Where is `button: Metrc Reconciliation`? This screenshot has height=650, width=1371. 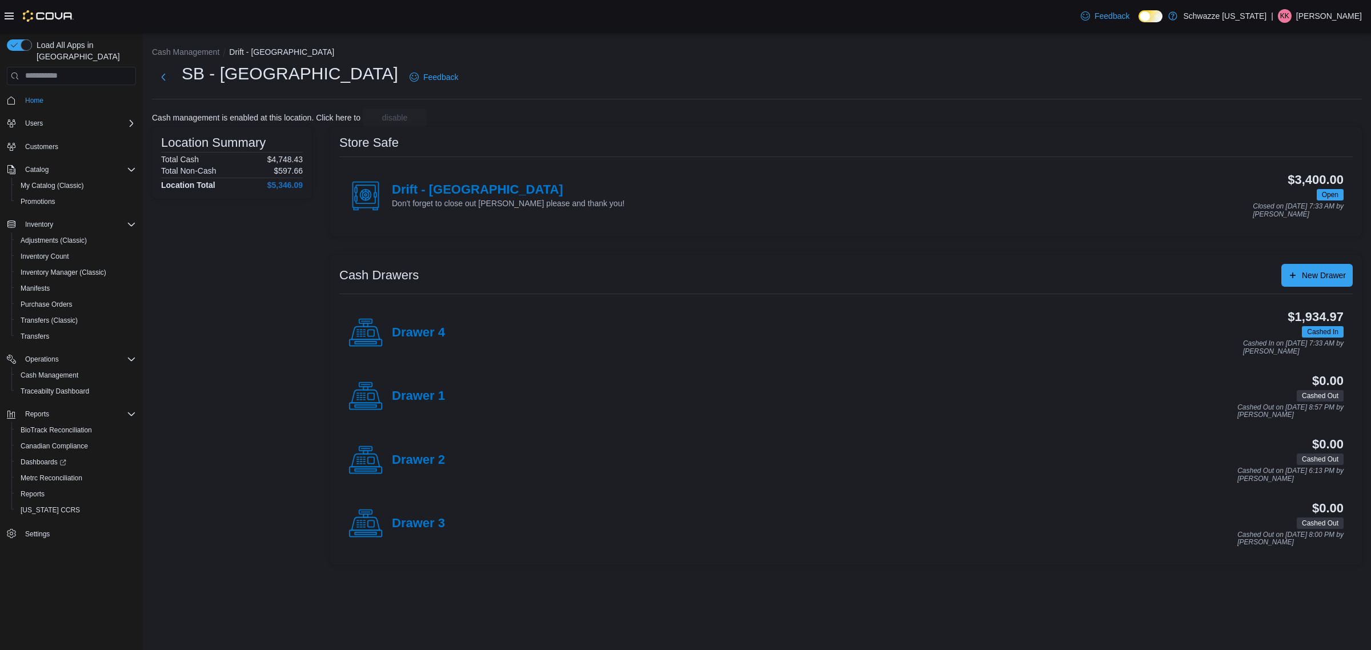 button: Metrc Reconciliation is located at coordinates (76, 478).